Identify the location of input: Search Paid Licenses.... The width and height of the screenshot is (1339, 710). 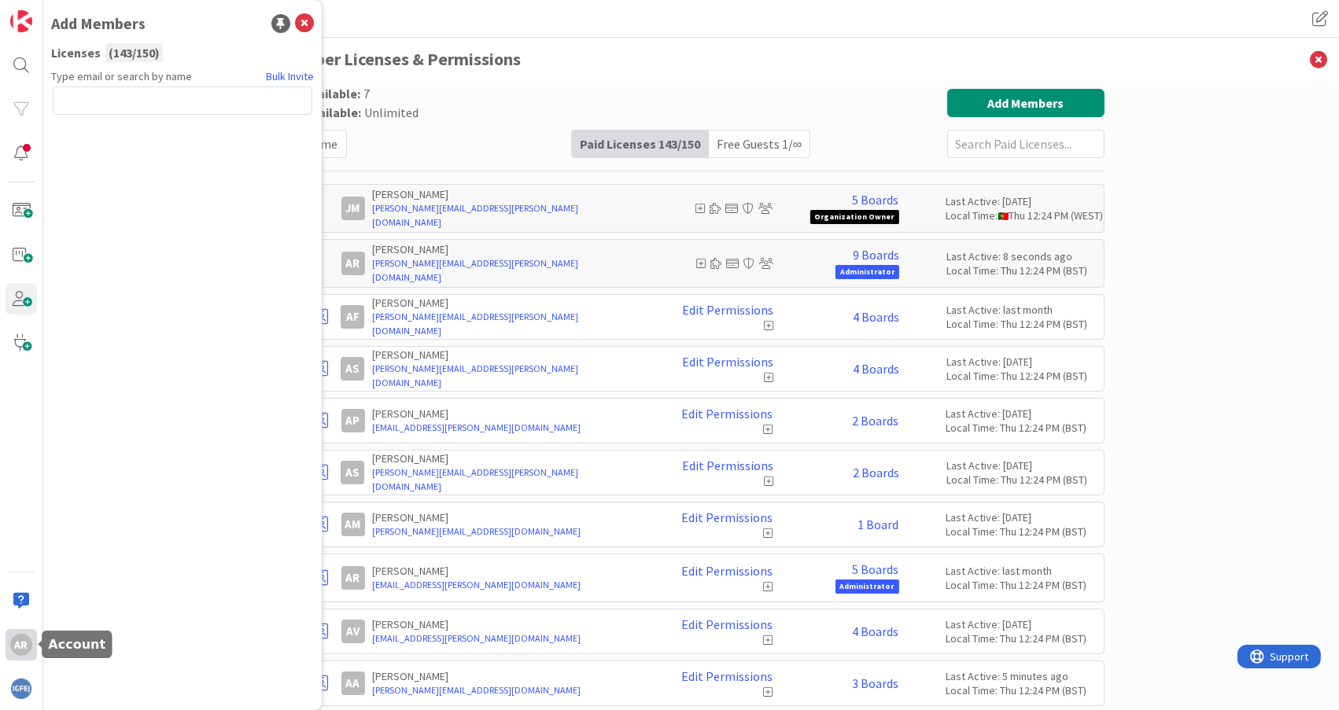
(1026, 144).